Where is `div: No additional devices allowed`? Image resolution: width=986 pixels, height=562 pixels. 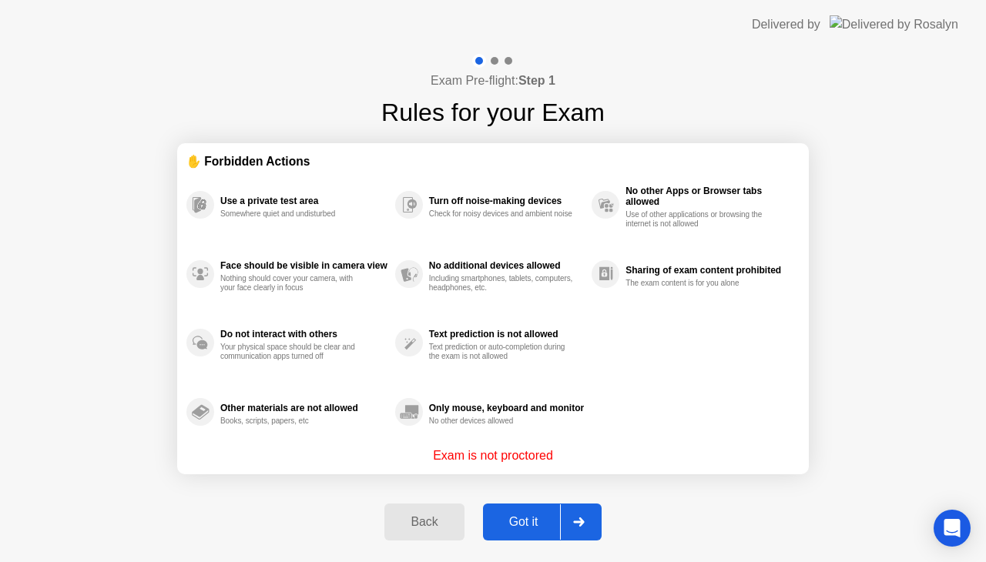 div: No additional devices allowed is located at coordinates (506, 266).